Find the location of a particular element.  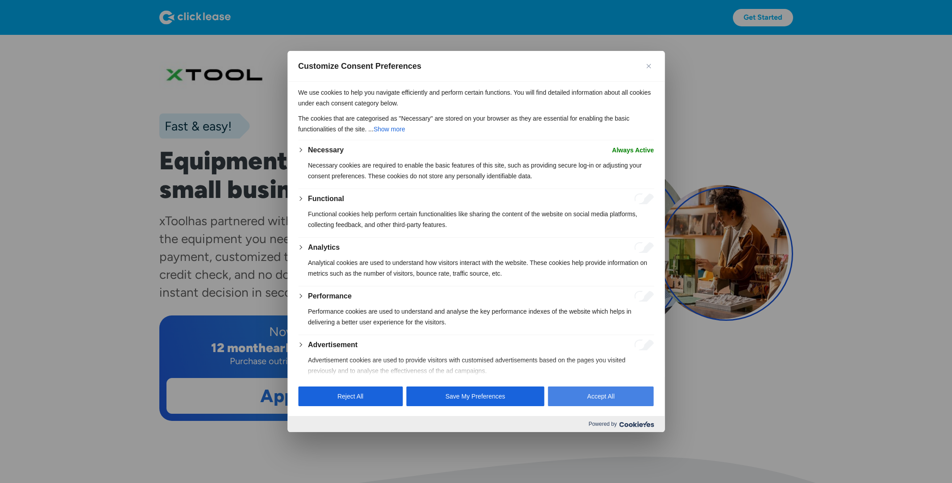

button: Functional is located at coordinates (326, 199).